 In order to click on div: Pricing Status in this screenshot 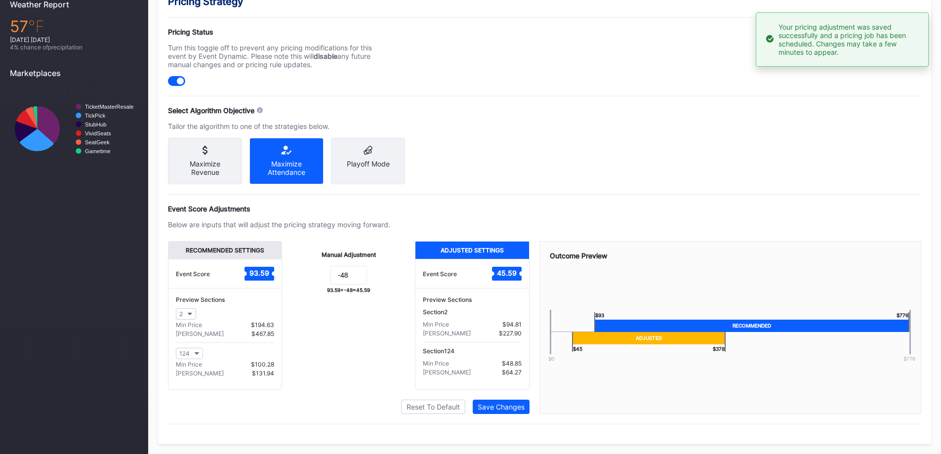, I will do `click(279, 32)`.